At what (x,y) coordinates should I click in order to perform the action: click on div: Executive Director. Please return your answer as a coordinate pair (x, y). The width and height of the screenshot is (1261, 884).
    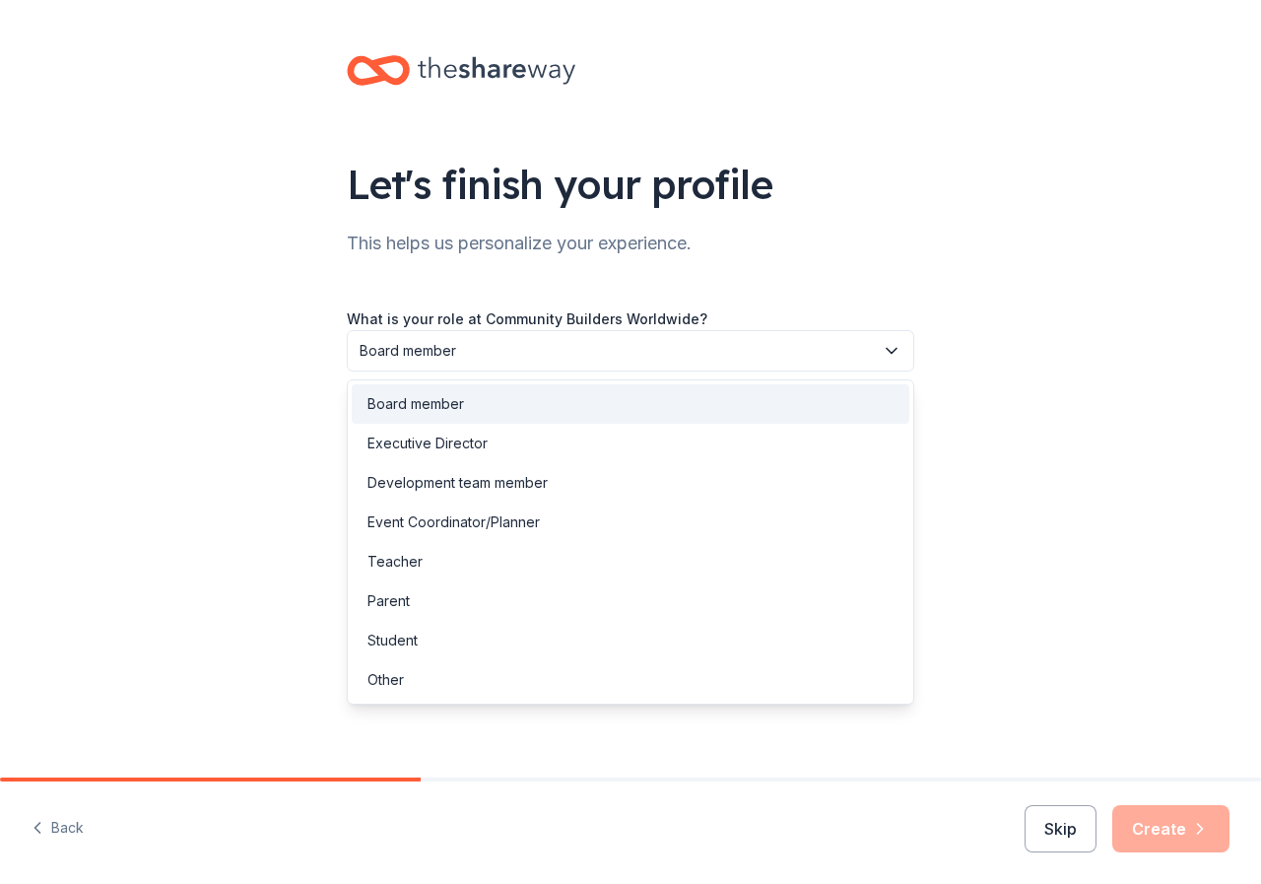
    Looking at the image, I should click on (428, 443).